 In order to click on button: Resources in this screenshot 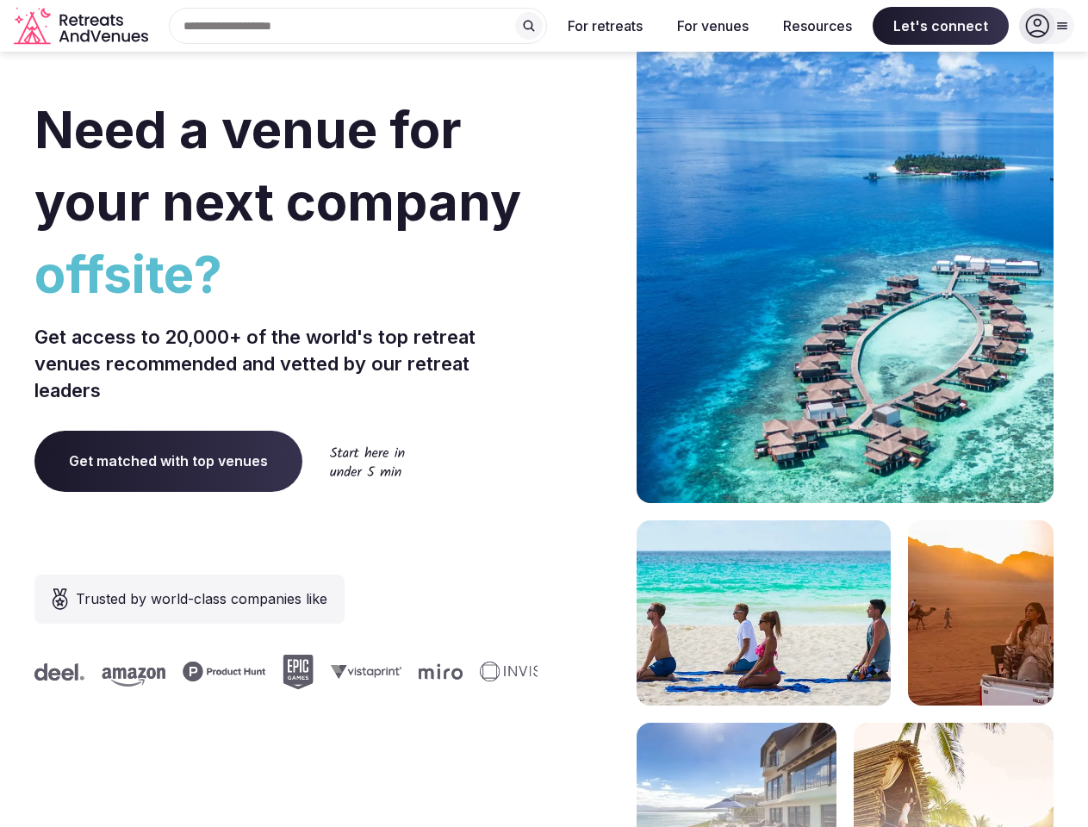, I will do `click(817, 26)`.